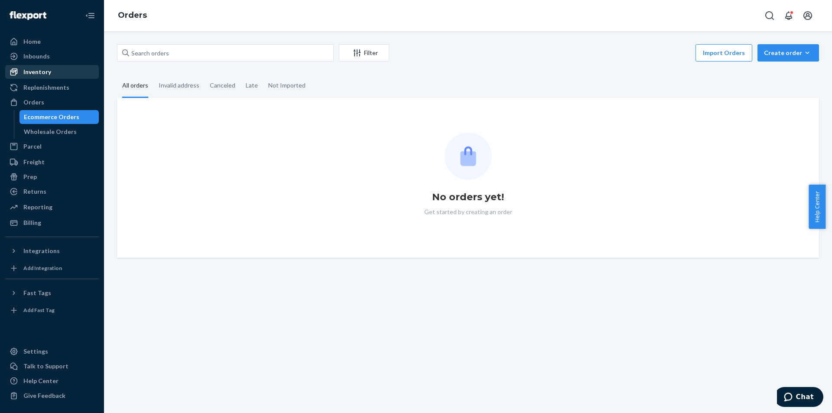  What do you see at coordinates (32, 146) in the screenshot?
I see `div: Parcel` at bounding box center [32, 146].